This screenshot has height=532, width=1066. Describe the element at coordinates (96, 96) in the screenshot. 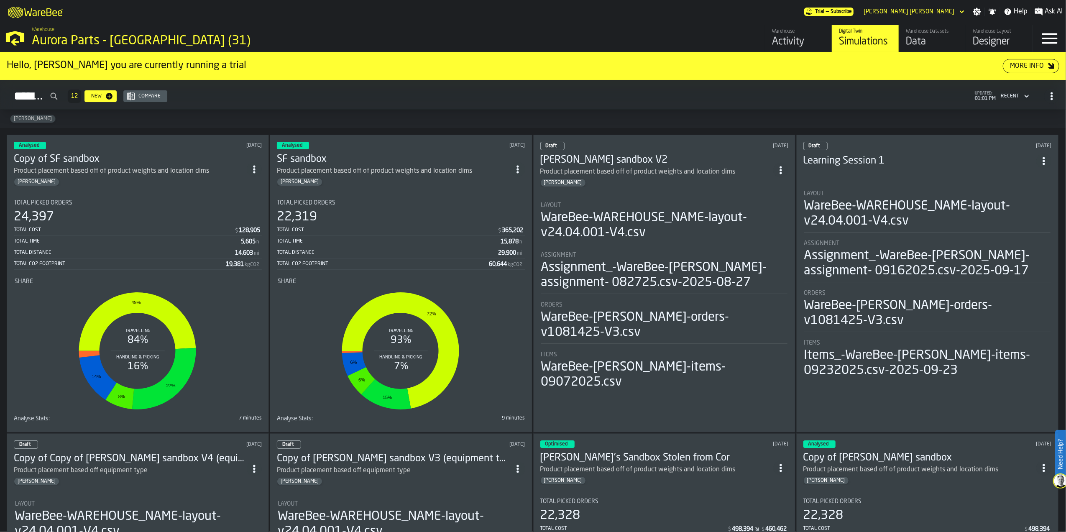

I see `div: New` at that location.